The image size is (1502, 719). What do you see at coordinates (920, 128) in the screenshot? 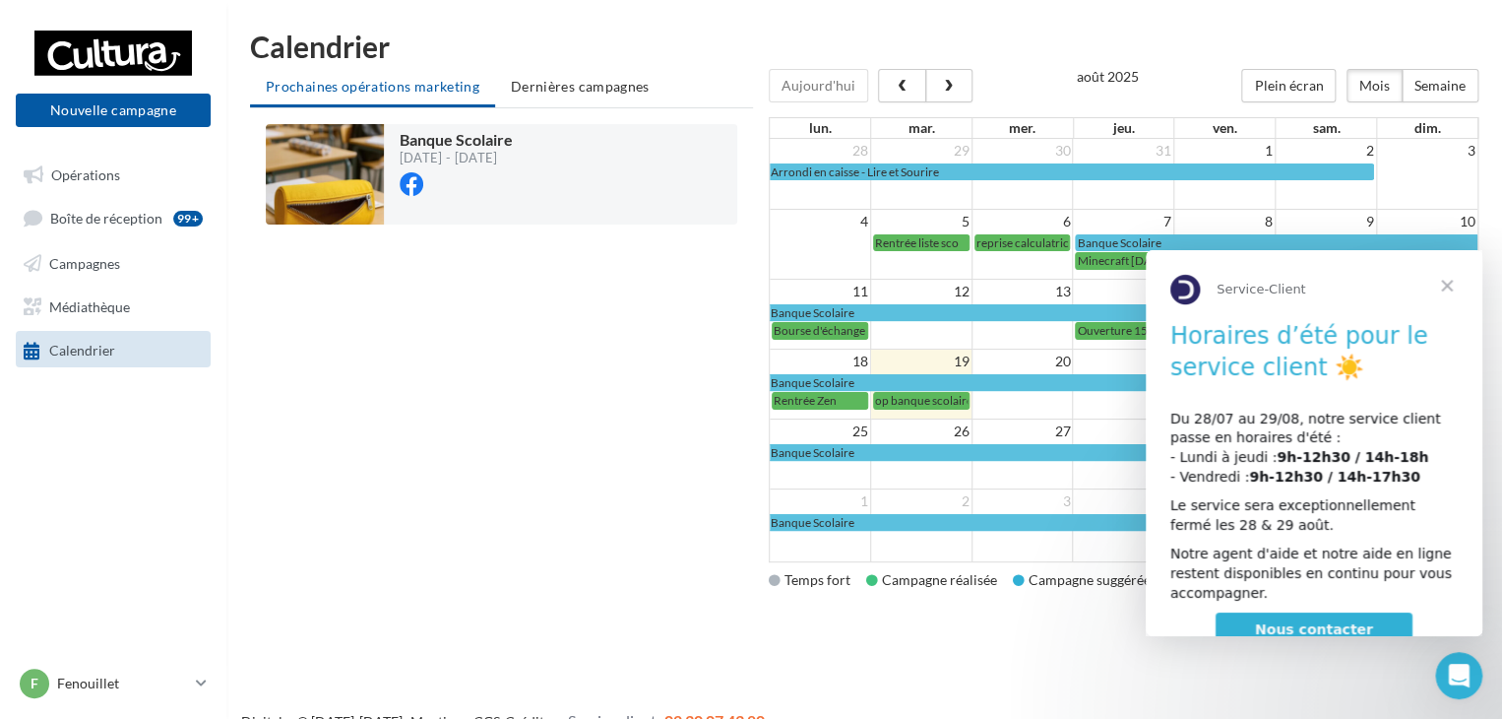
I see `th: mar.` at bounding box center [920, 128].